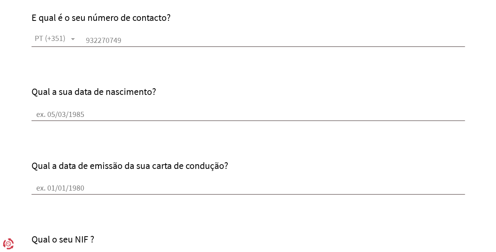 The image size is (496, 252). Describe the element at coordinates (63, 239) in the screenshot. I see `label: Qual o seu NIF ?` at that location.